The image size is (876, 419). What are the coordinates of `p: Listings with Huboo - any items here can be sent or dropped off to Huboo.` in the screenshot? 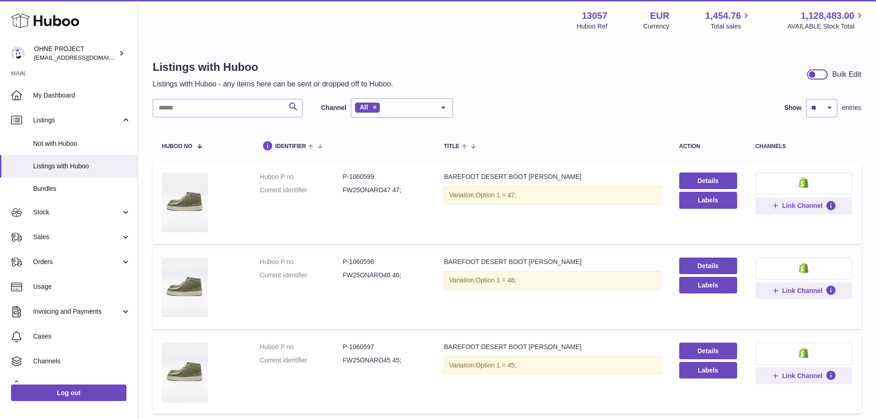 It's located at (273, 84).